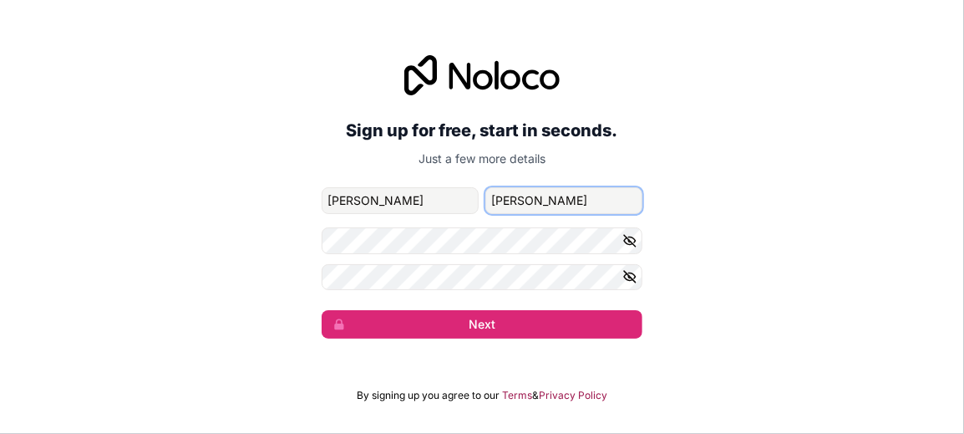 The width and height of the screenshot is (964, 434). What do you see at coordinates (482, 241) in the screenshot?
I see `input: Password` at bounding box center [482, 241].